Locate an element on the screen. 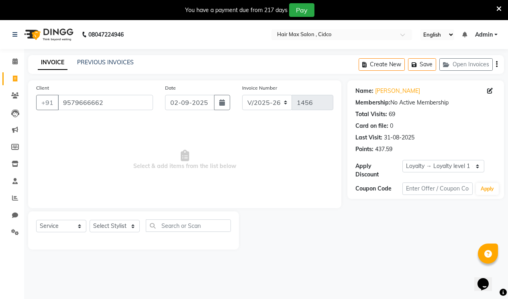 This screenshot has height=299, width=508. div: No Active Membership is located at coordinates (425, 102).